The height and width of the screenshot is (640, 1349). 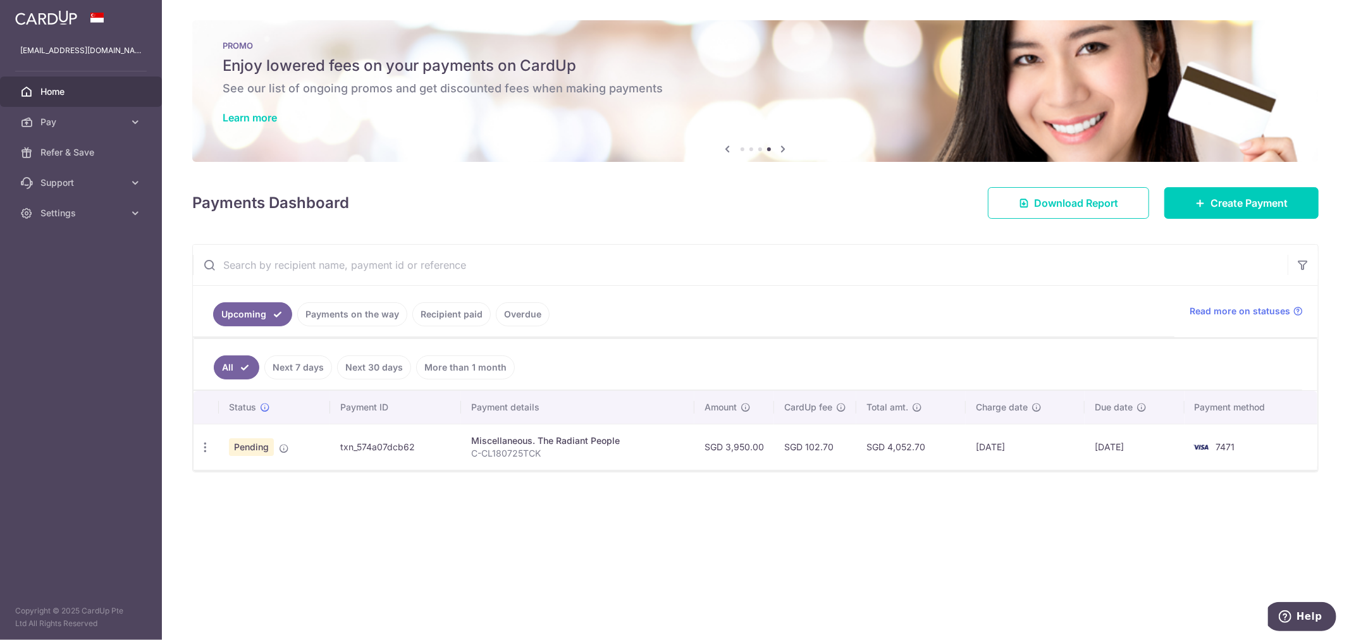 I want to click on a: Next 7 days, so click(x=298, y=367).